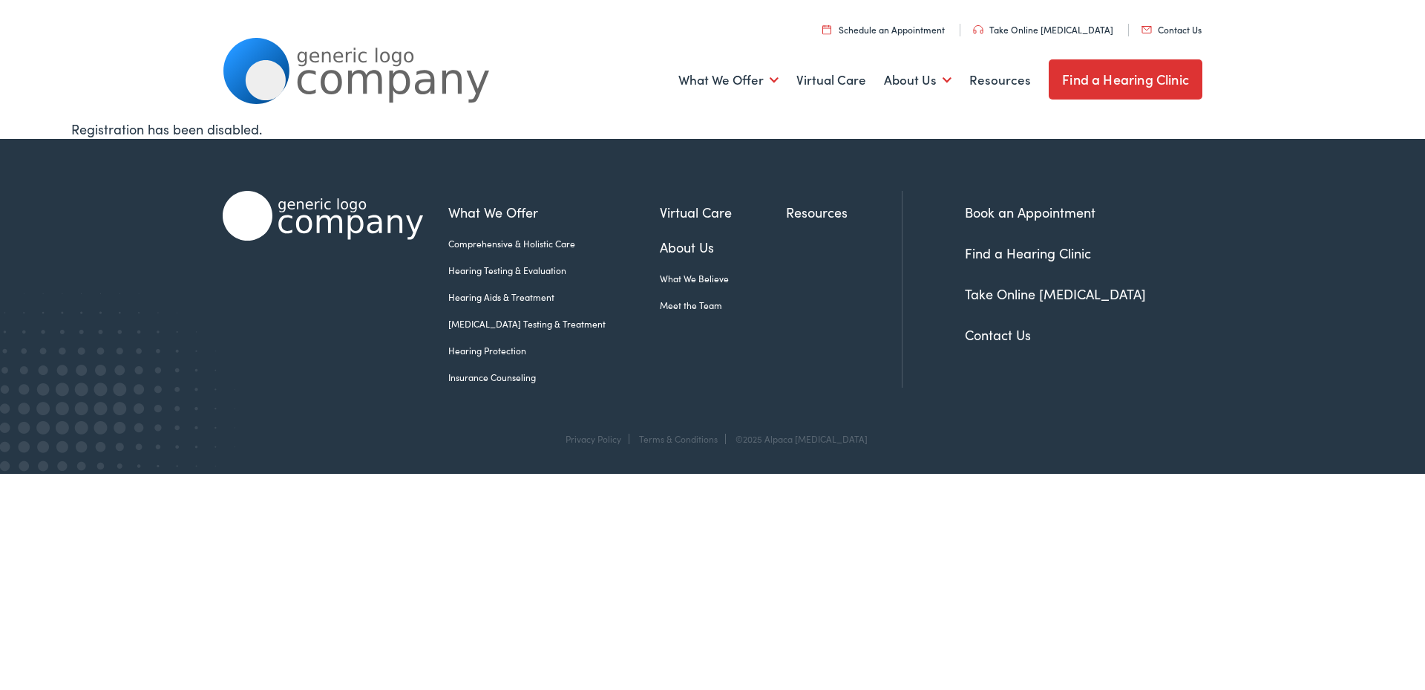  What do you see at coordinates (723, 305) in the screenshot?
I see `a: Meet the Team` at bounding box center [723, 305].